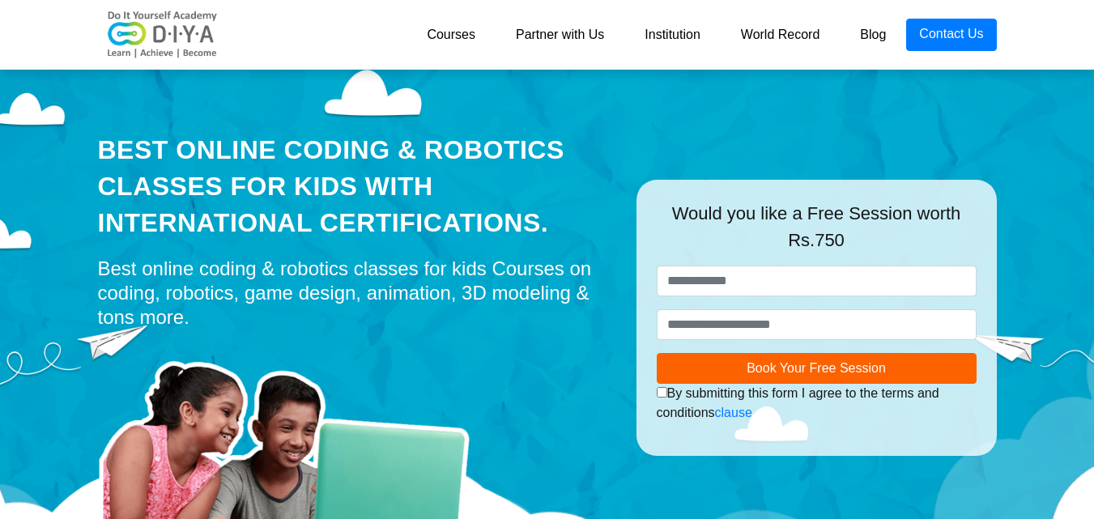  Describe the element at coordinates (951, 35) in the screenshot. I see `a: Contact Us` at that location.